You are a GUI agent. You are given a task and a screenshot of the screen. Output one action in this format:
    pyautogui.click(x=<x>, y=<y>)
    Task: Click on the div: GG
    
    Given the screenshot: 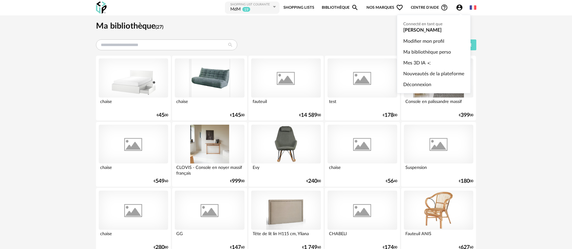 What is the action you would take?
    pyautogui.click(x=209, y=236)
    